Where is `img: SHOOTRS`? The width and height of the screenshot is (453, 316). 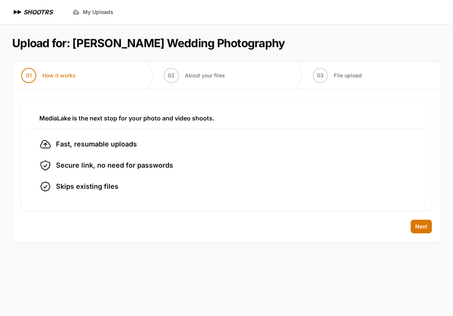
img: SHOOTRS is located at coordinates (18, 12).